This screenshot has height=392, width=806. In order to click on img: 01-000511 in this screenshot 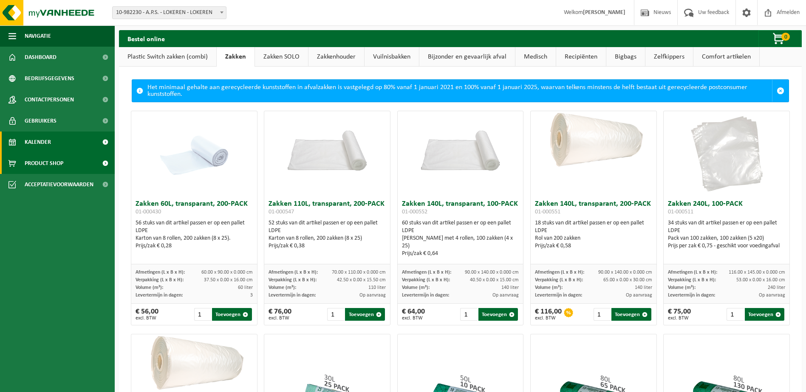, I will do `click(726, 154)`.